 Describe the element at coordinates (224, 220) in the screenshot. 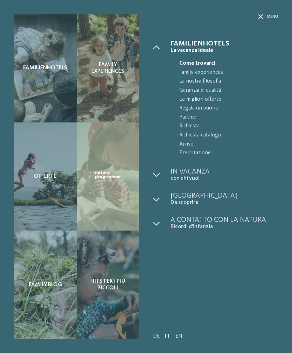

I see `span: A contatto con la natura` at that location.